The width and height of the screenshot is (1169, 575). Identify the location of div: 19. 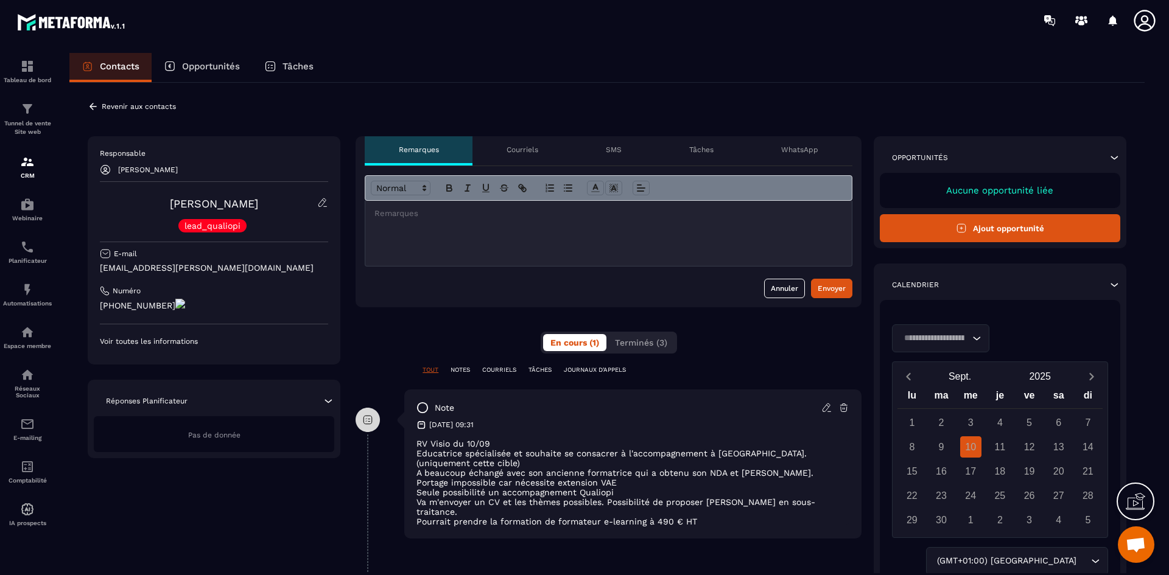
(1029, 471).